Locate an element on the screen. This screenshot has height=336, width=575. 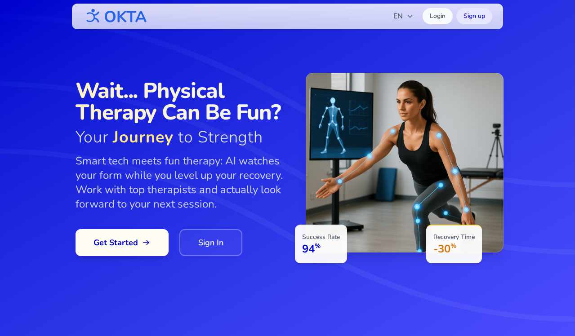
span: Get Started is located at coordinates (122, 243).